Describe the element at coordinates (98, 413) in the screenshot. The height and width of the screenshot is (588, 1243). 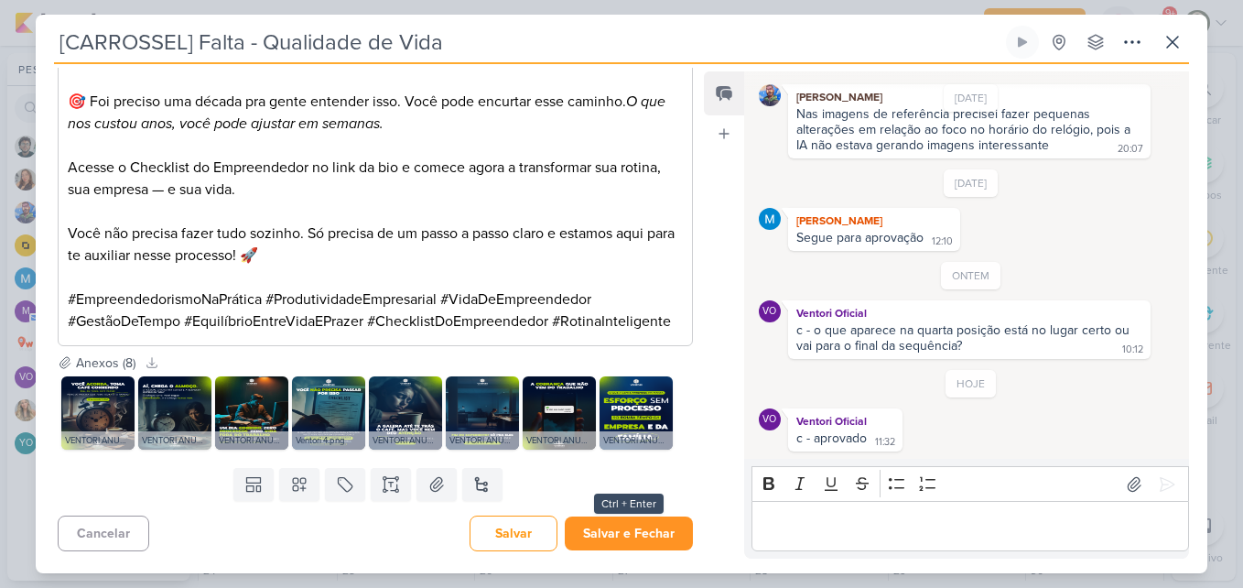
I see `img: 9CFi9fDMCbOxtfGsXWbo44EHRisNOIjXx6AWk9yv.png` at that location.